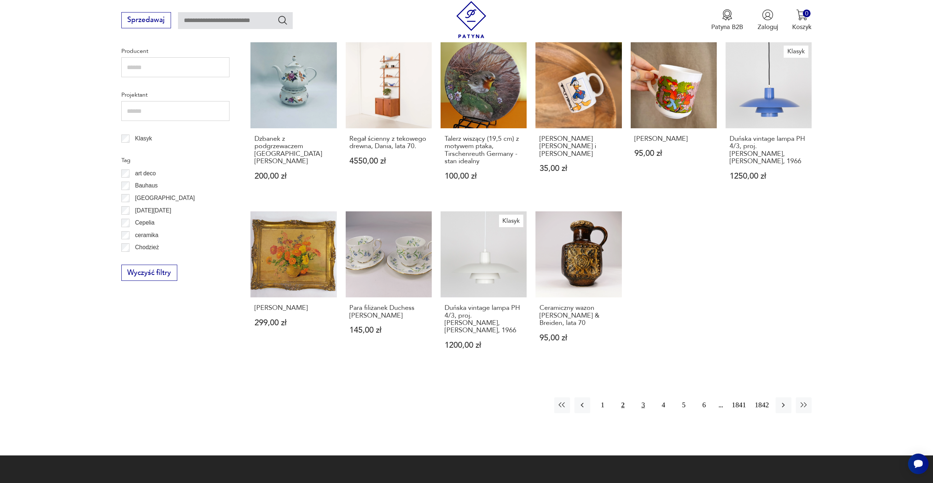 The width and height of the screenshot is (933, 483). What do you see at coordinates (293, 176) in the screenshot?
I see `p: 200,00 zł` at bounding box center [293, 176].